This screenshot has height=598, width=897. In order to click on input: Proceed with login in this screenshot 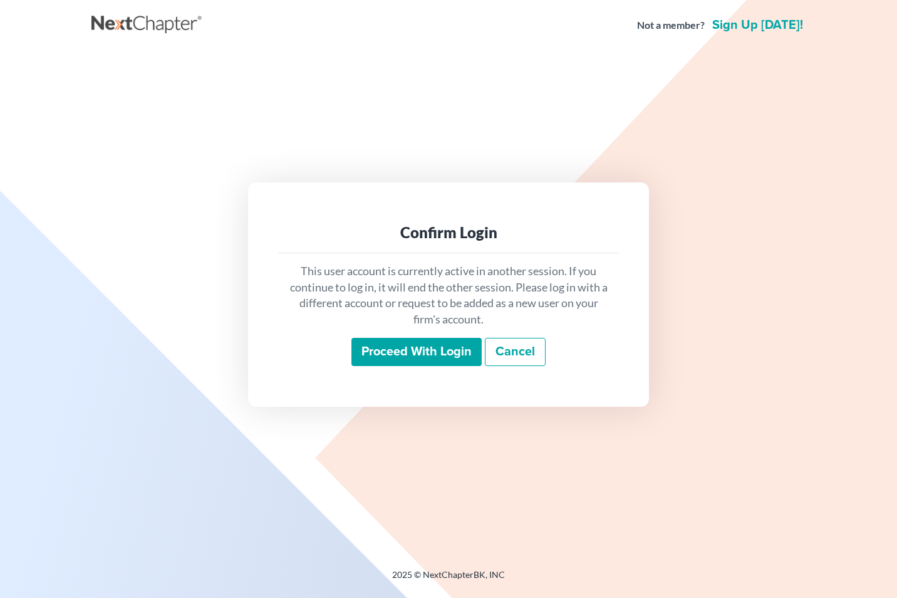, I will do `click(417, 352)`.